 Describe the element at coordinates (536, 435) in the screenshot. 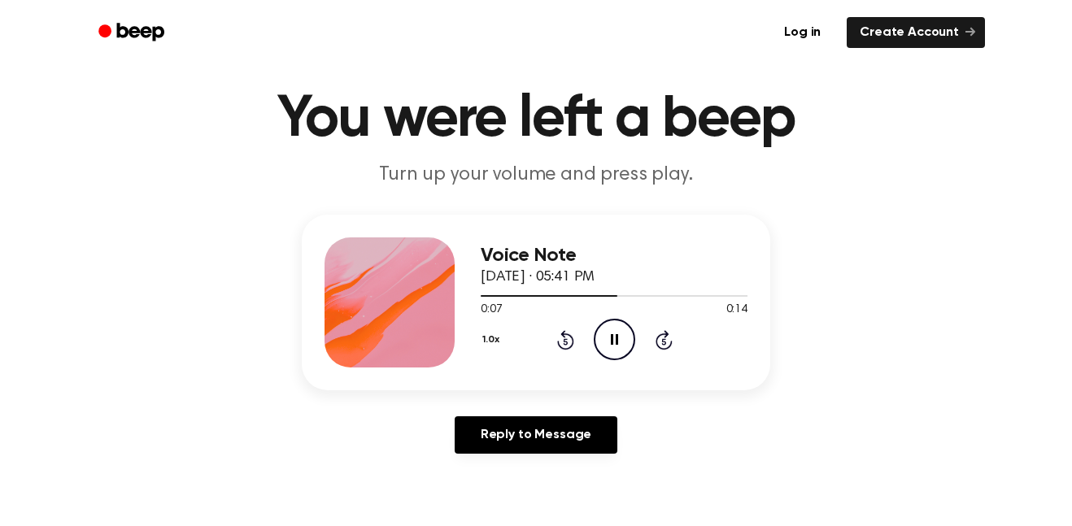

I see `a: Reply to Message` at that location.